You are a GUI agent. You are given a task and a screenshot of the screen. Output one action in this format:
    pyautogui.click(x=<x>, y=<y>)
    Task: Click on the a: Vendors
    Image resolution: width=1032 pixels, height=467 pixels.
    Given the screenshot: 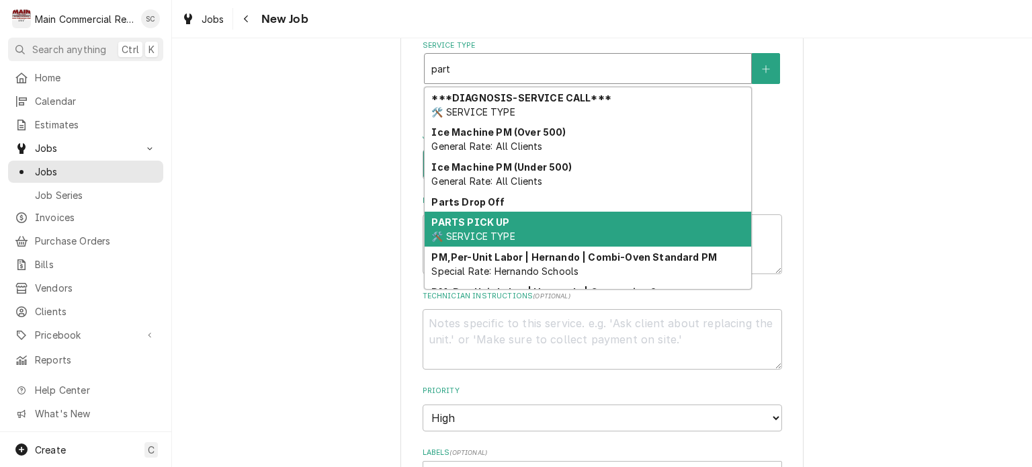 What is the action you would take?
    pyautogui.click(x=85, y=288)
    